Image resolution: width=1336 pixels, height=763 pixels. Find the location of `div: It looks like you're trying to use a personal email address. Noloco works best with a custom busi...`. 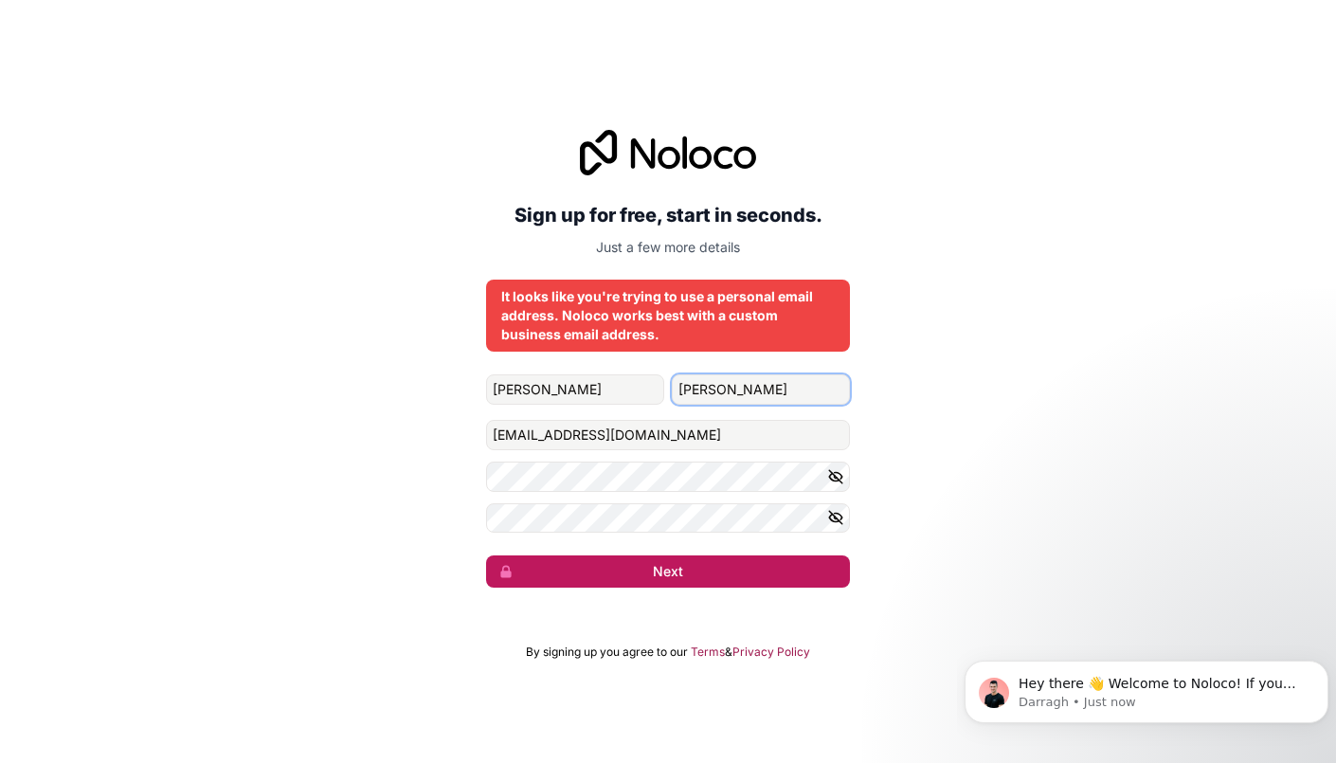

div: It looks like you're trying to use a personal email address. Noloco works best with a custom busi... is located at coordinates (668, 316).